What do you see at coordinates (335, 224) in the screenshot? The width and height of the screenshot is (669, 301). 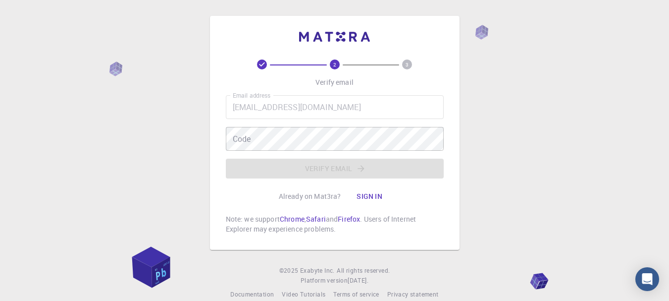 I see `p: Note: we support , and . Users of Internet Explorer may experience problems.` at bounding box center [335, 224].